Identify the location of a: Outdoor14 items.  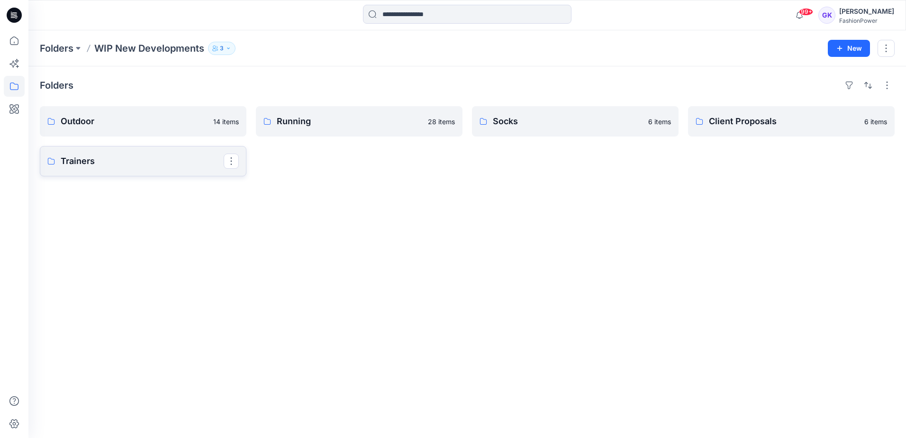
(143, 121).